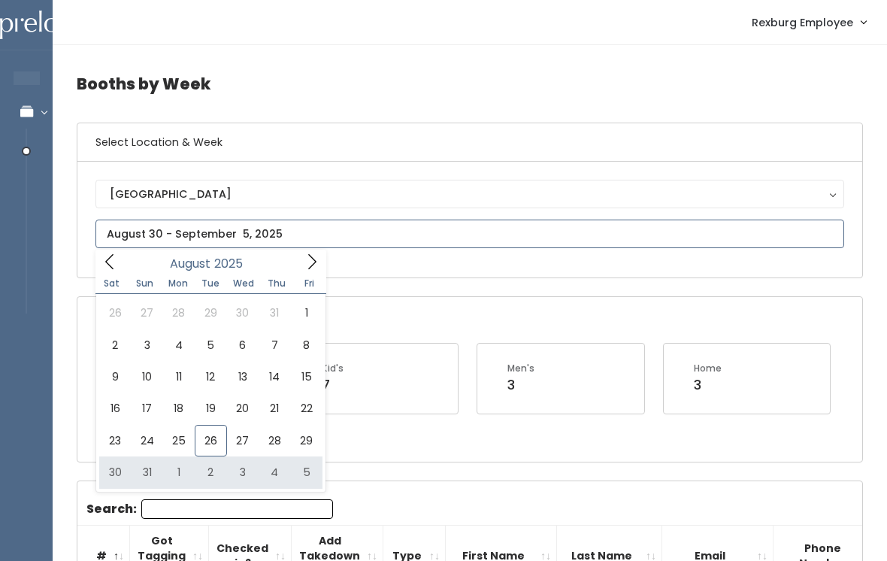  I want to click on div: Kid's, so click(332, 368).